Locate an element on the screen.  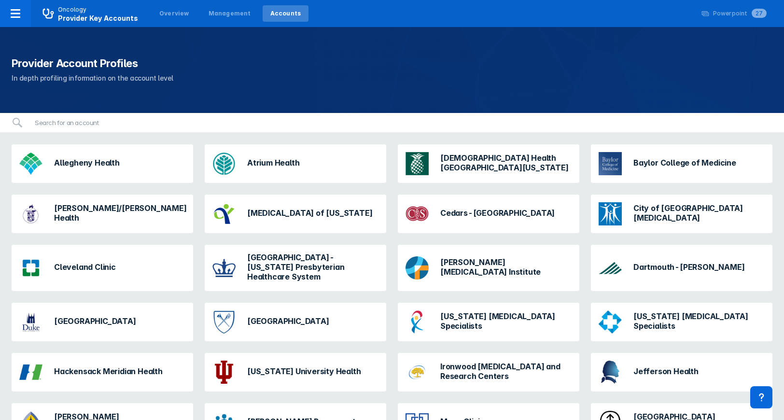
img: atrium-health.png is located at coordinates (224, 164).